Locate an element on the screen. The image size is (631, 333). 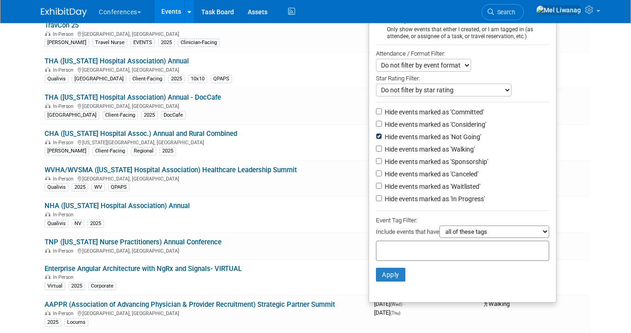
label: Hide events marked as 'Not Going' is located at coordinates (432, 137).